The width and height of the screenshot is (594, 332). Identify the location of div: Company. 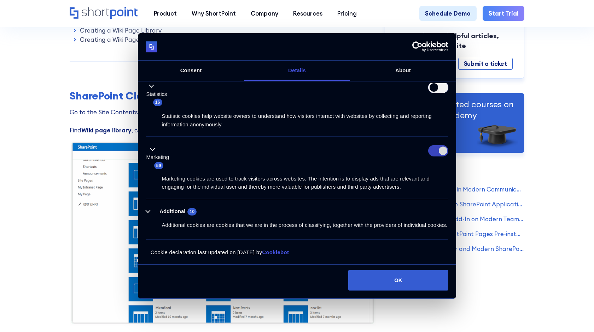
(264, 13).